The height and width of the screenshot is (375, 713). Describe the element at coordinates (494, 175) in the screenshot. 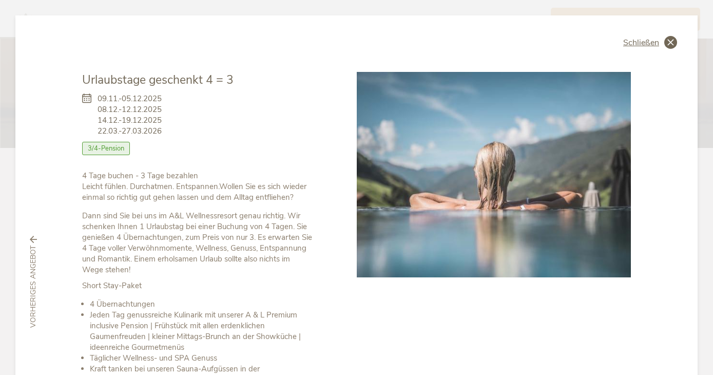

I see `img: Urlaubstage geschenkt 4 = 3` at that location.